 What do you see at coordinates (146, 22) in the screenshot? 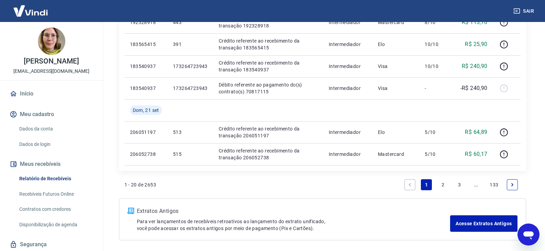
I see `p: 192328918` at bounding box center [146, 22].